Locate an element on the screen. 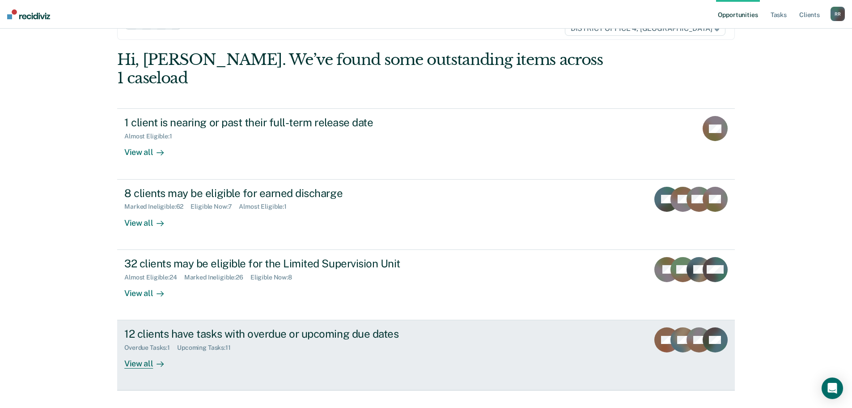 The image size is (852, 408). a: 12 clients have tasks with overdue or upcoming due datesOverdue Tasks:1Upcoming Tasks:11View all is located at coordinates (426, 355).